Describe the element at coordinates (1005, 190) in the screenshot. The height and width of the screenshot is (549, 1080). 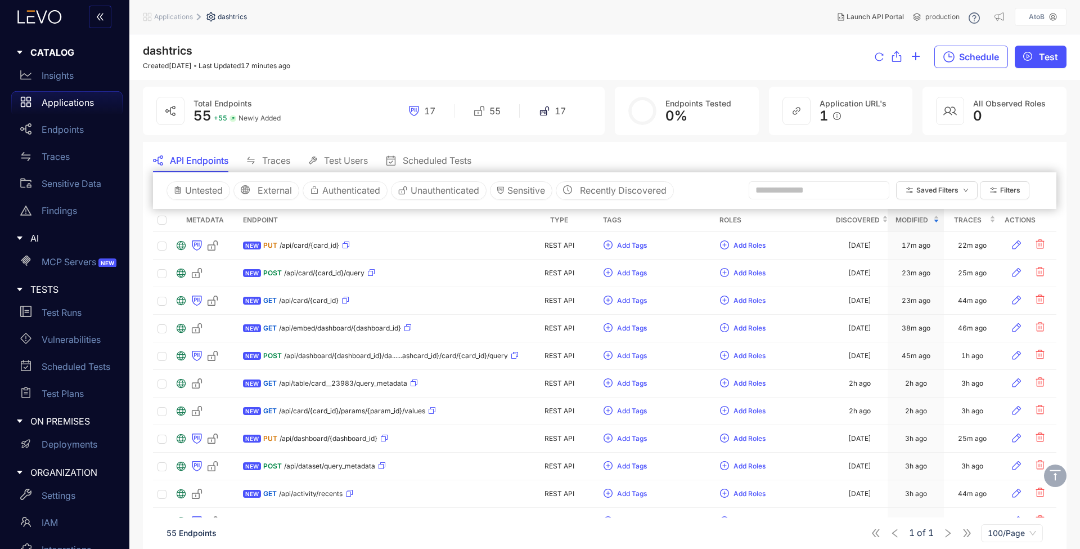
I see `button: Filters` at that location.